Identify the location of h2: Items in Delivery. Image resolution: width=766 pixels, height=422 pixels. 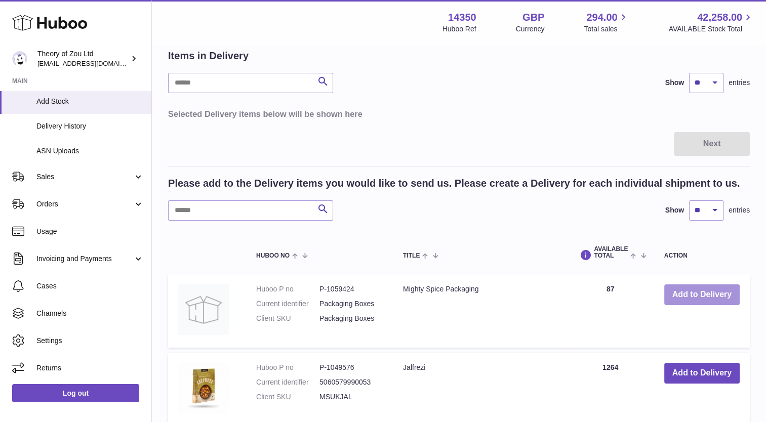
(208, 56).